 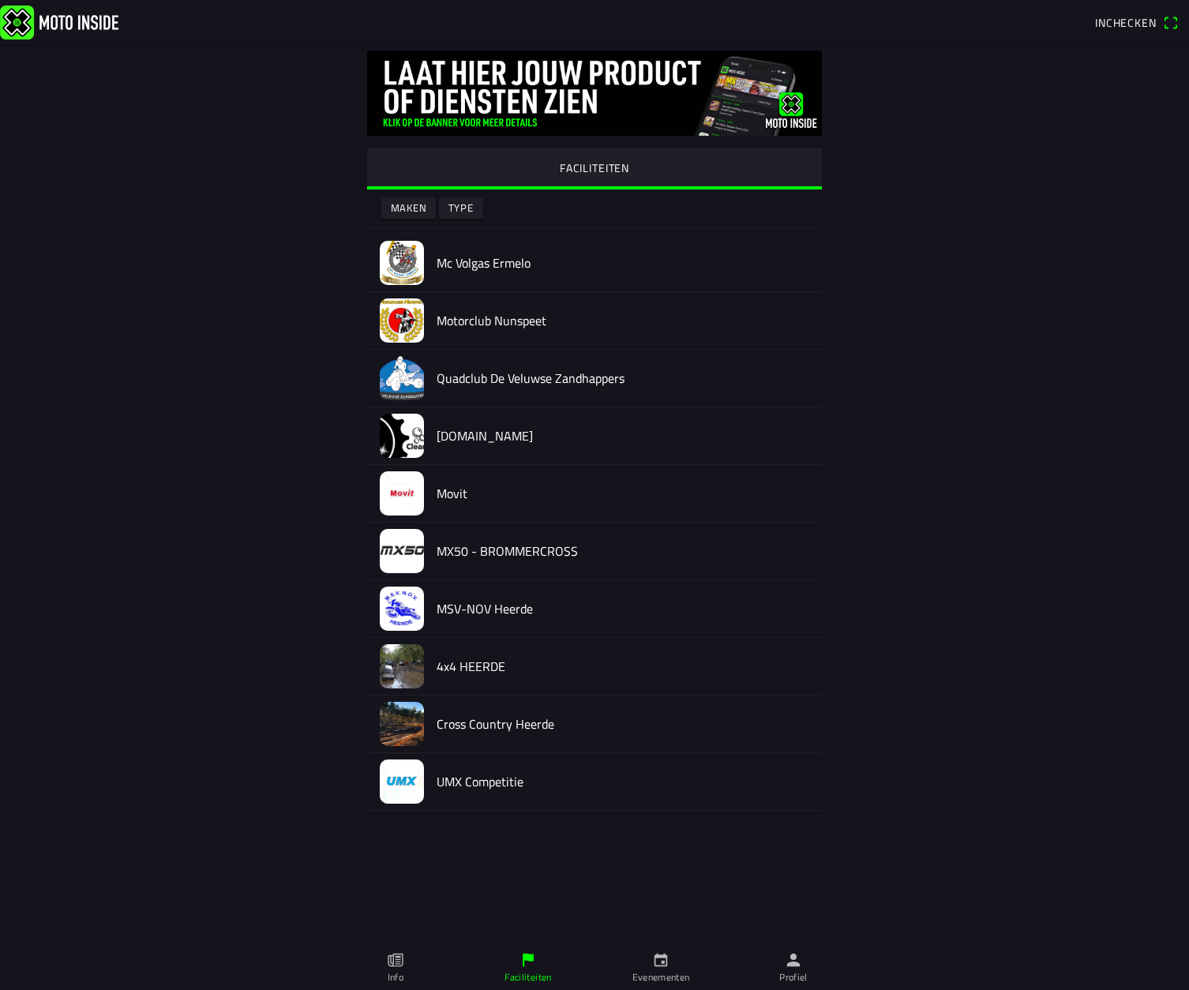 What do you see at coordinates (623, 667) in the screenshot?
I see `h2: 4x4 HEERDE` at bounding box center [623, 667].